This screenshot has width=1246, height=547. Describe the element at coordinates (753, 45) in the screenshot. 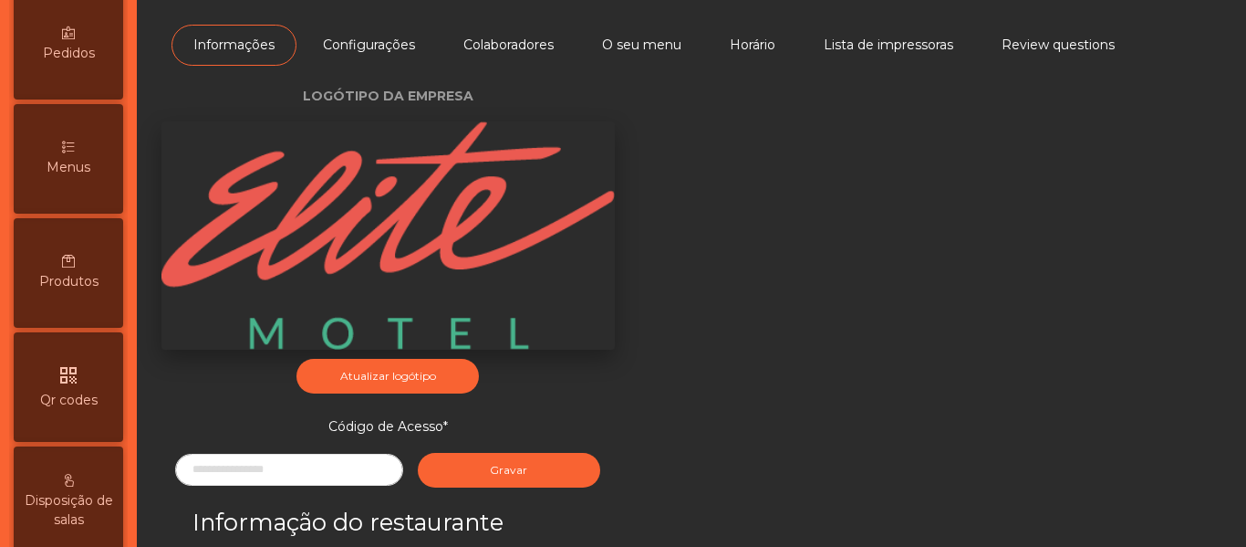

I see `a: Horário` at that location.